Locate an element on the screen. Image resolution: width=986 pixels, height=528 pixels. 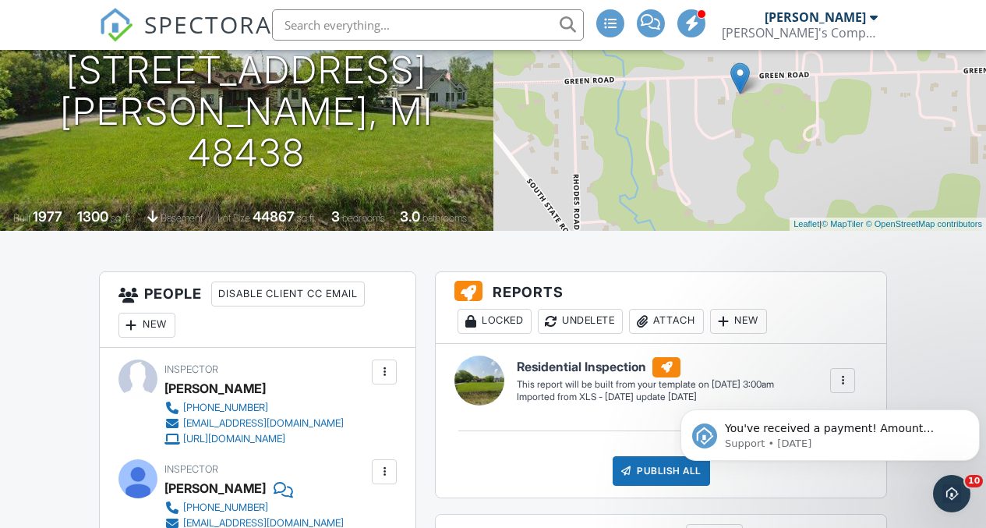
div: Mike's Complete Home Inspection, LLC is located at coordinates (800, 33).